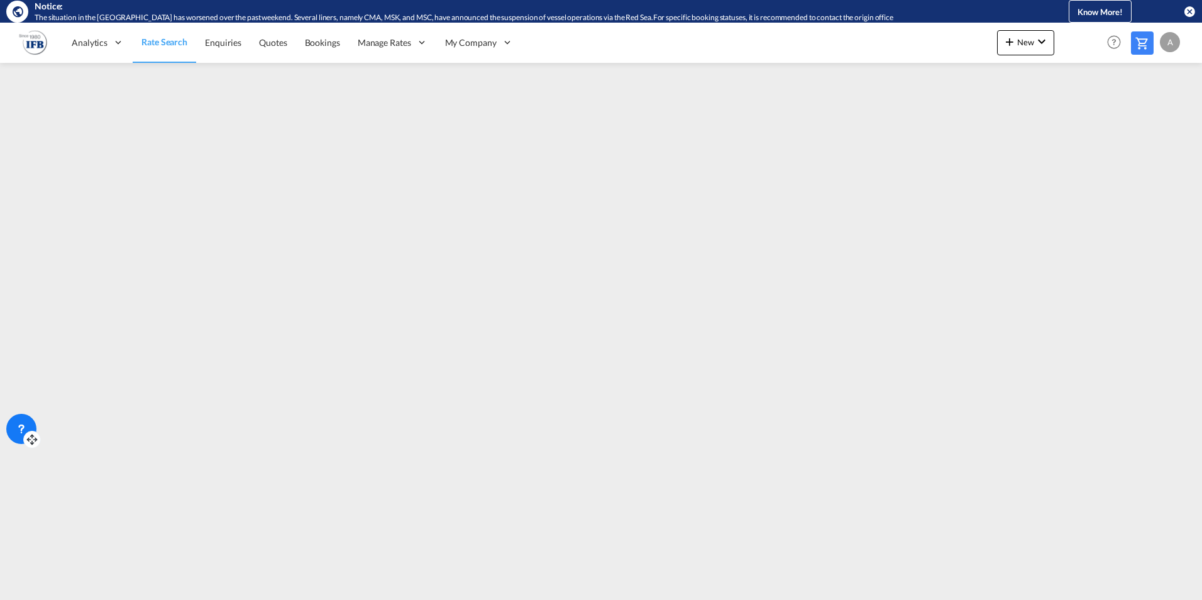 This screenshot has width=1202, height=600. What do you see at coordinates (18, 11) in the screenshot?
I see `md-icon: icon-earth` at bounding box center [18, 11].